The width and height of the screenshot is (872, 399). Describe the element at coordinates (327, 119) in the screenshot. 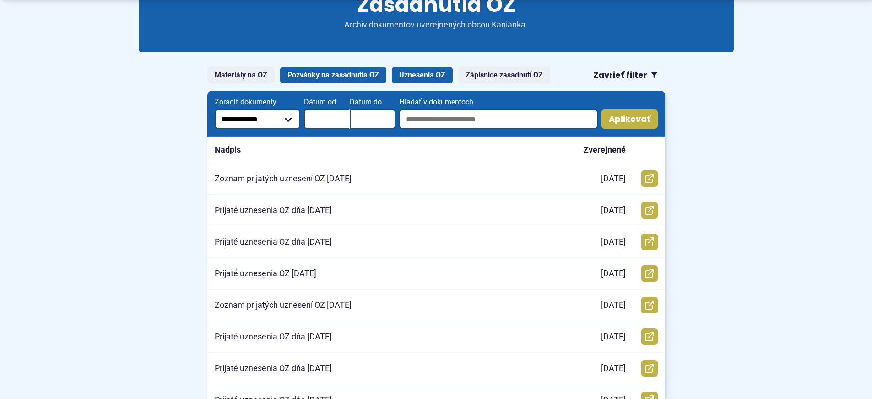

I see `input: Dátum od` at that location.